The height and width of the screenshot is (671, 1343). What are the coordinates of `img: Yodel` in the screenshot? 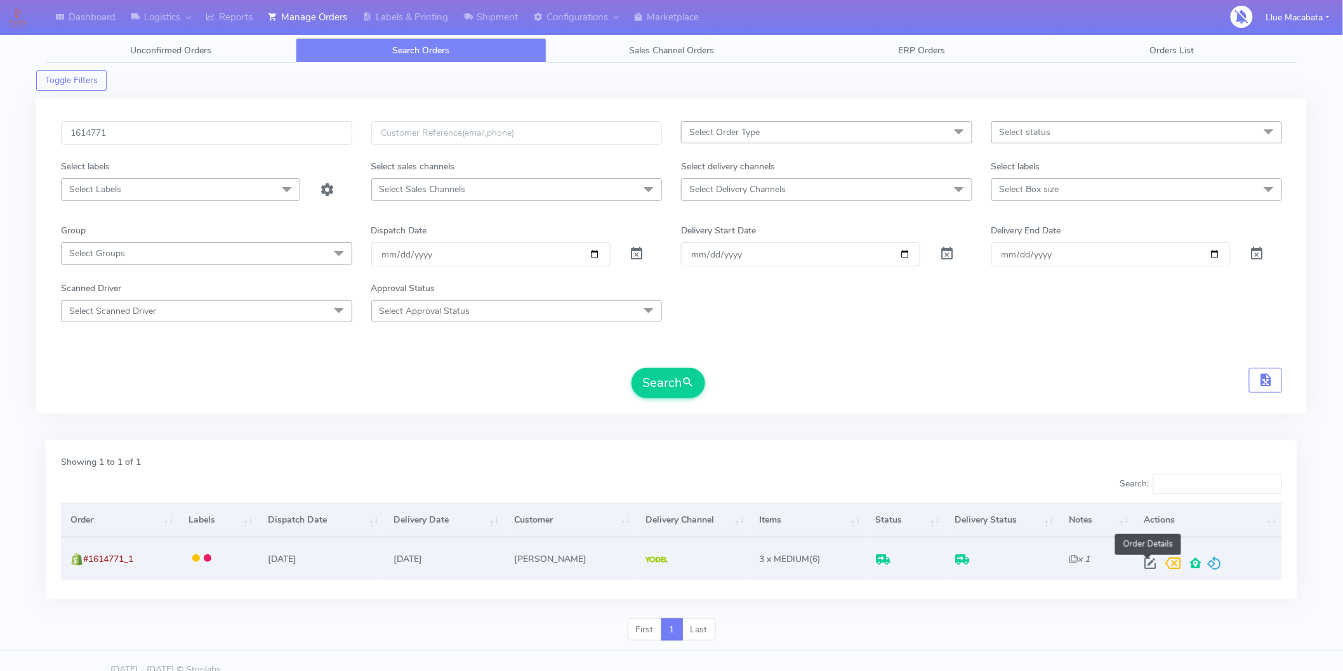 It's located at (656, 560).